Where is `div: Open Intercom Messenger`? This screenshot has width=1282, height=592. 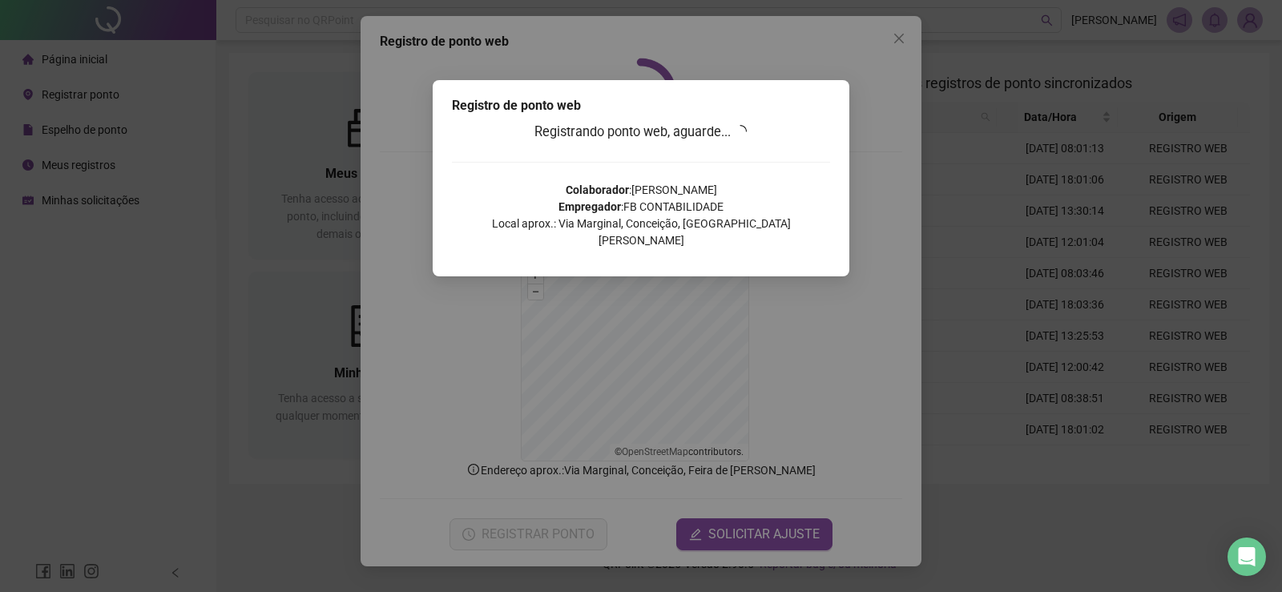
div: Open Intercom Messenger is located at coordinates (1247, 557).